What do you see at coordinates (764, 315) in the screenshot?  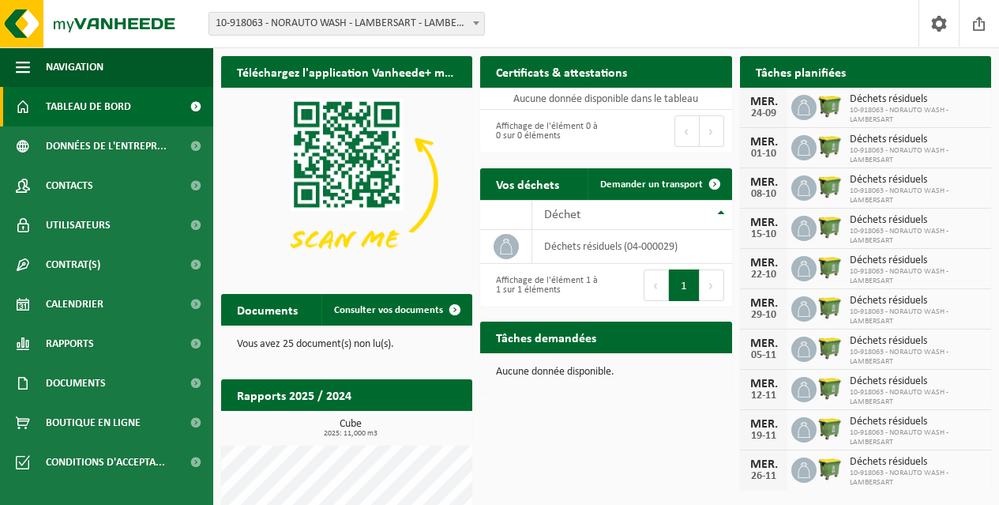 I see `div: 29-10` at bounding box center [764, 315].